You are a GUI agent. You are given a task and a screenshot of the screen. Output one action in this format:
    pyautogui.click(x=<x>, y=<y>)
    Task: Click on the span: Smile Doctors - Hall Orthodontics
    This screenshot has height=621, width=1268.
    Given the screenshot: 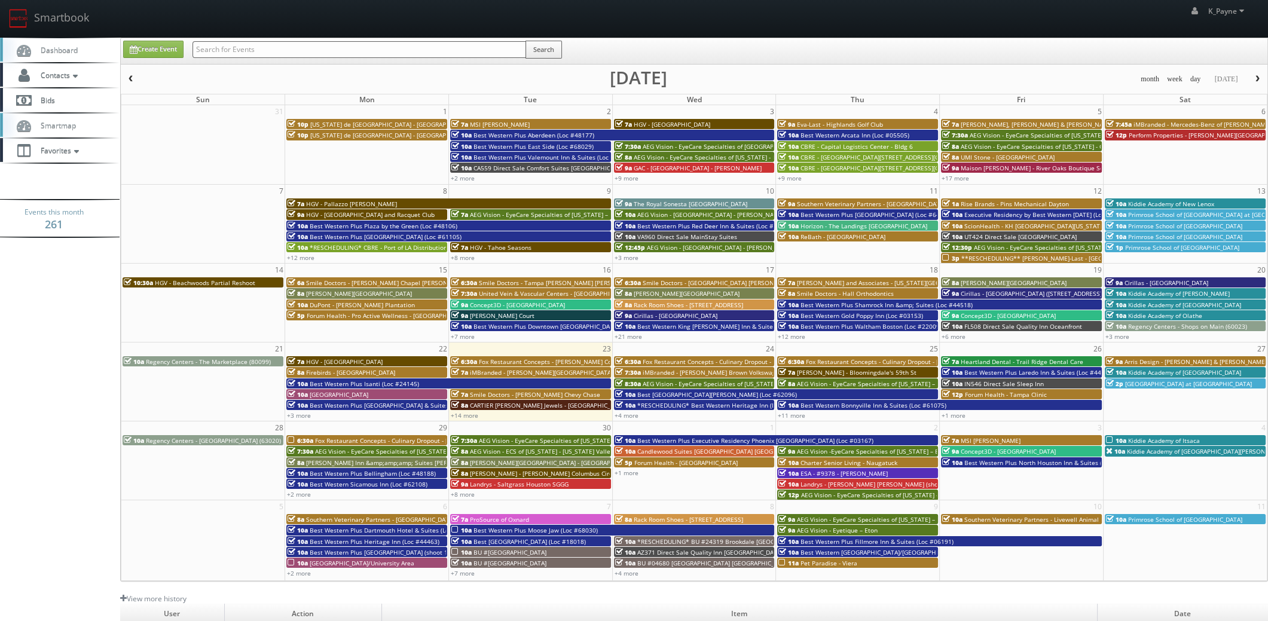 What is the action you would take?
    pyautogui.click(x=846, y=294)
    